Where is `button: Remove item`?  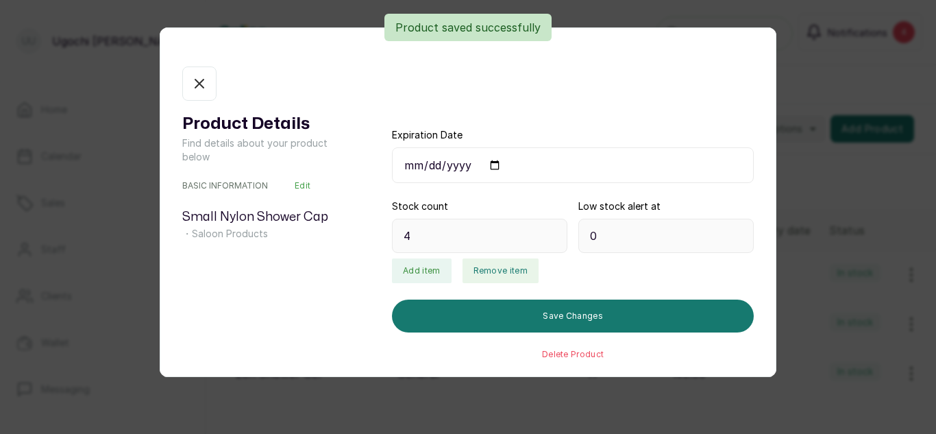
button: Remove item is located at coordinates (500, 271).